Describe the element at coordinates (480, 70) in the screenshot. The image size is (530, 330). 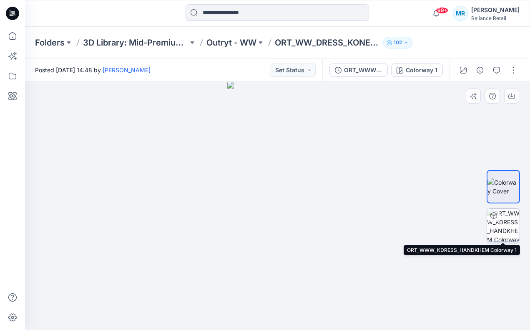
I see `button: Details` at that location.